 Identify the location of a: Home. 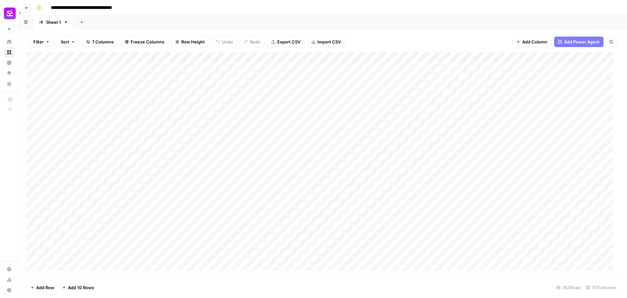
(9, 42).